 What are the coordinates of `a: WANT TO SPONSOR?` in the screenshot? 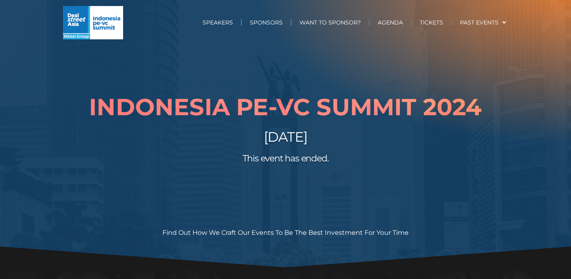 It's located at (330, 22).